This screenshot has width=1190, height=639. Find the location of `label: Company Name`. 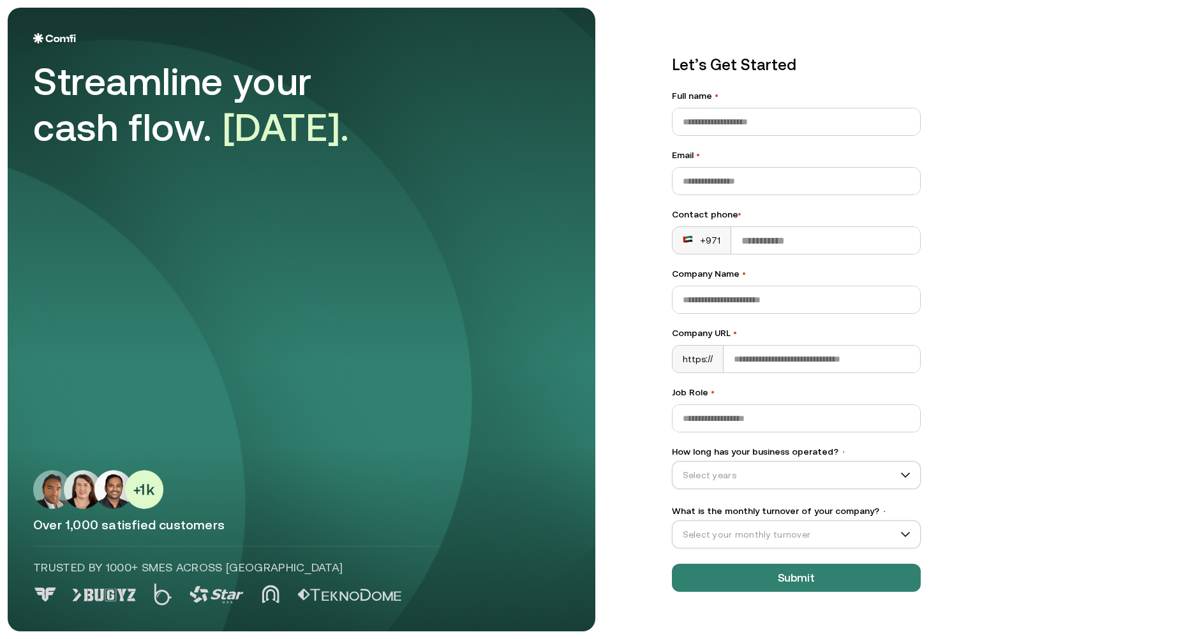

label: Company Name is located at coordinates (796, 274).